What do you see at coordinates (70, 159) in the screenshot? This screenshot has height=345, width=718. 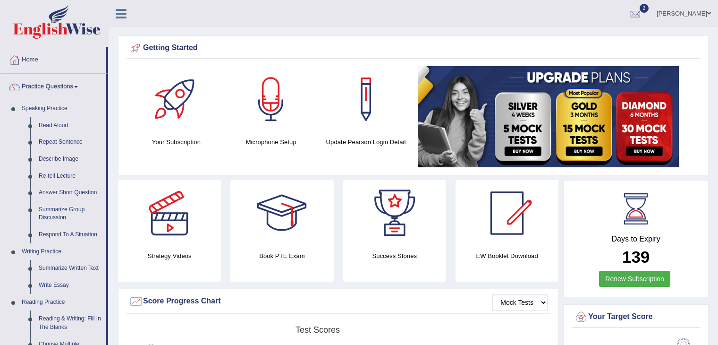 I see `a: Describe Image` at bounding box center [70, 159].